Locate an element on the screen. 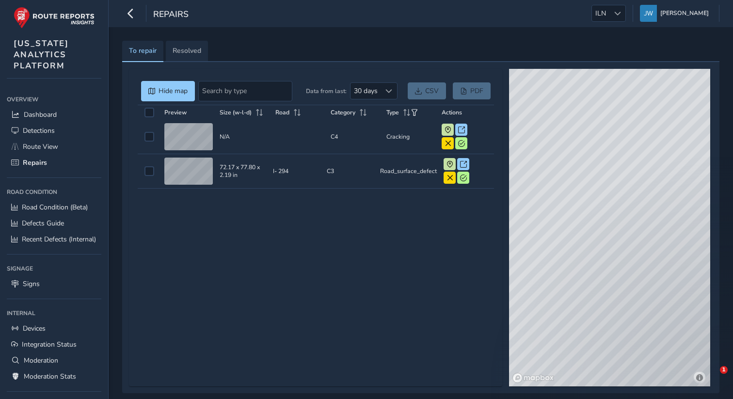 This screenshot has height=399, width=733. span: Signs is located at coordinates (31, 284).